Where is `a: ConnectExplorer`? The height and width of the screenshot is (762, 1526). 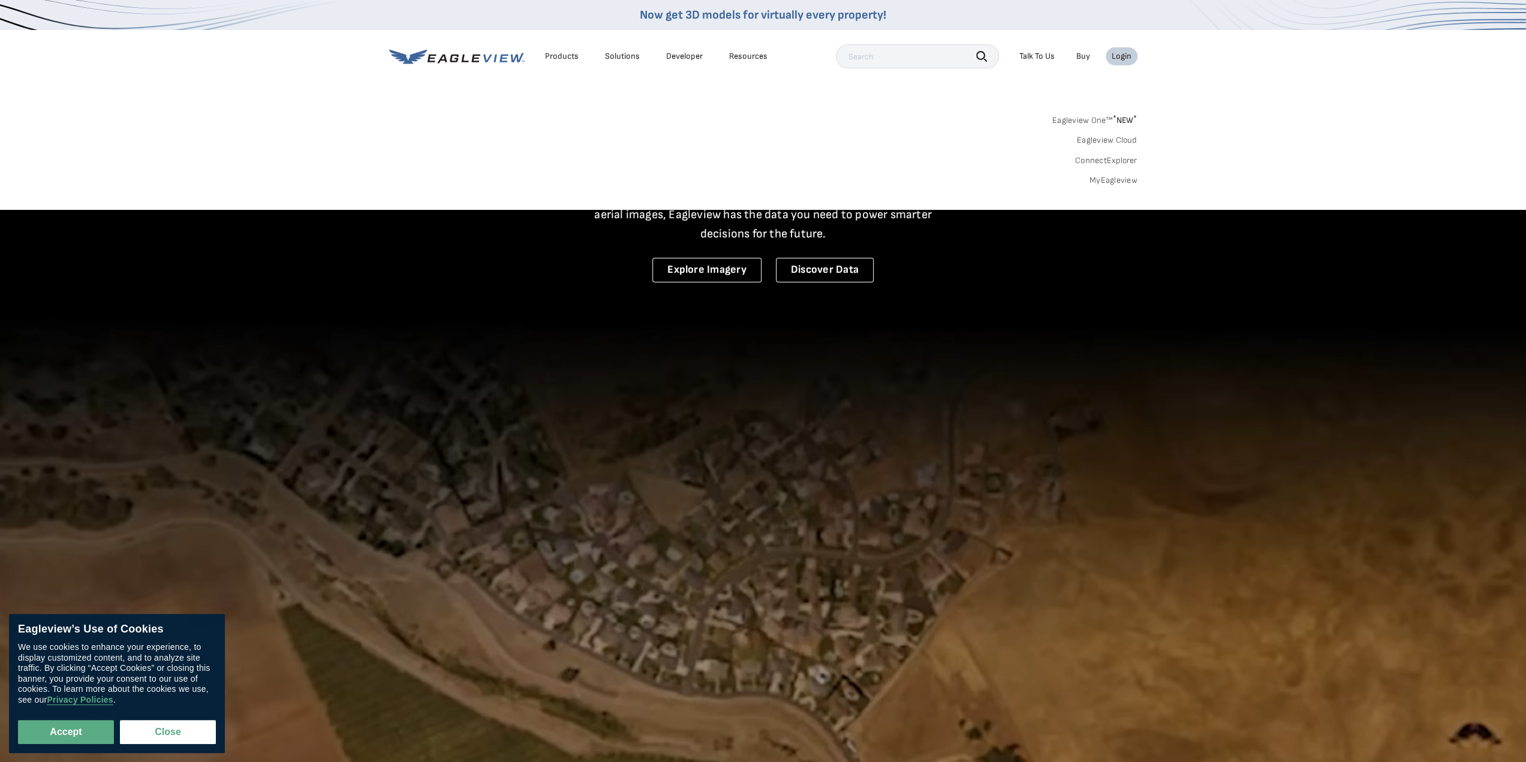
a: ConnectExplorer is located at coordinates (1106, 161).